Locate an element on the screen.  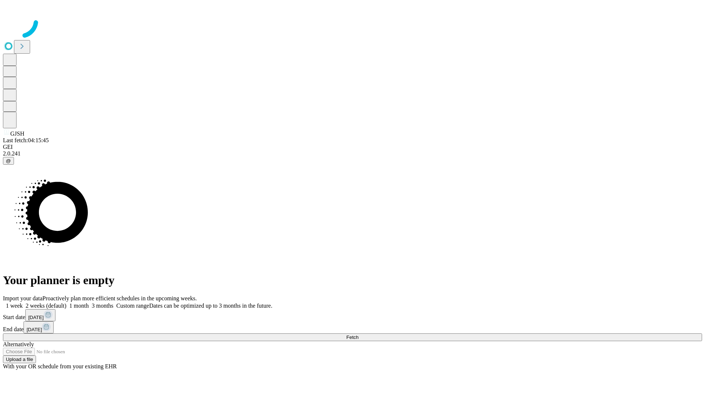
div: Start date is located at coordinates (353, 315).